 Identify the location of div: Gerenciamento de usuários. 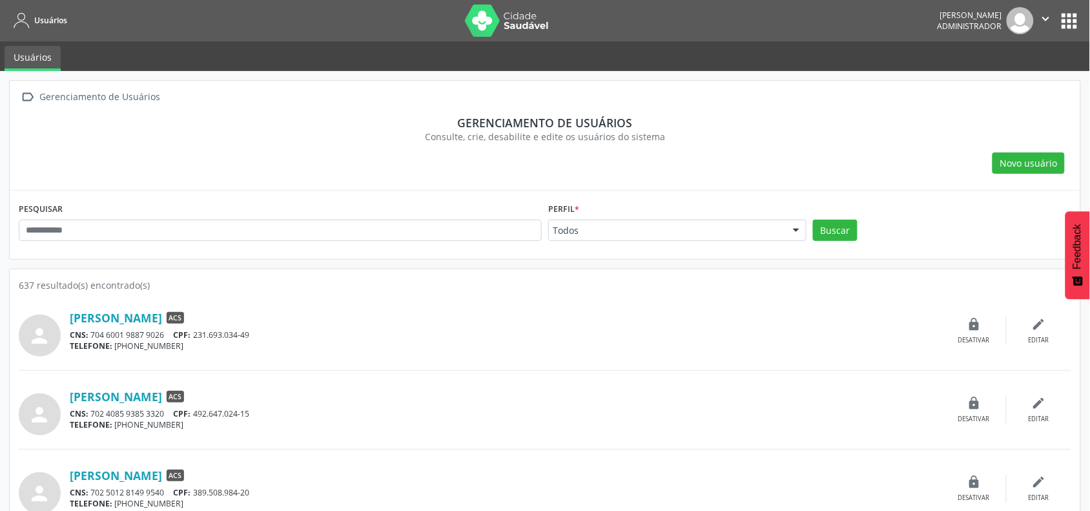
(545, 123).